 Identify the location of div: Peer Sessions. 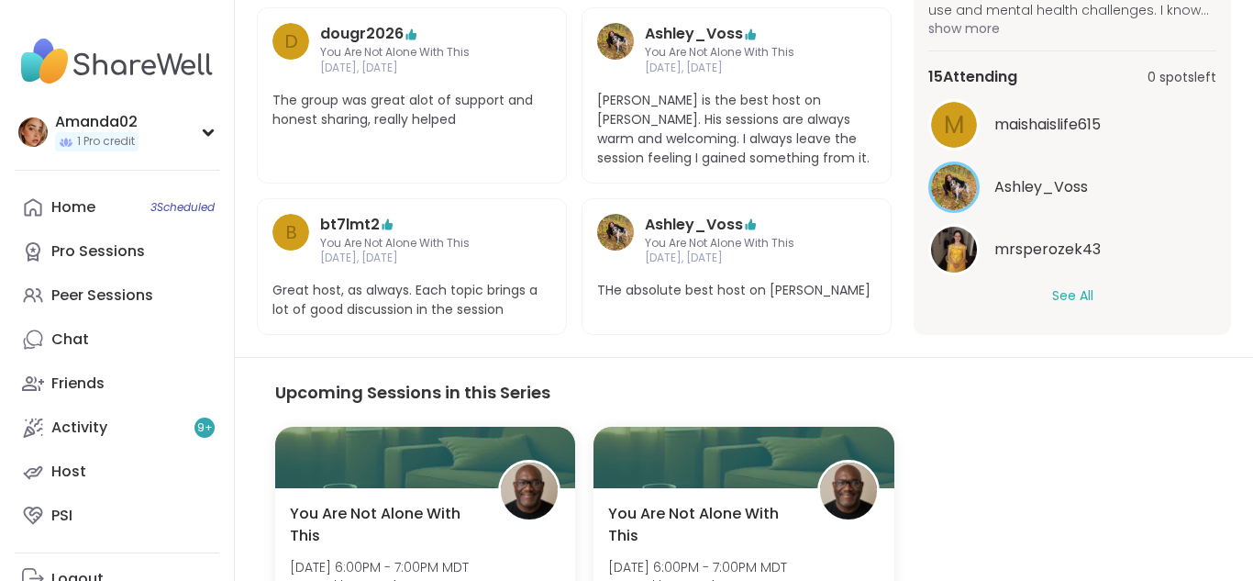
(102, 295).